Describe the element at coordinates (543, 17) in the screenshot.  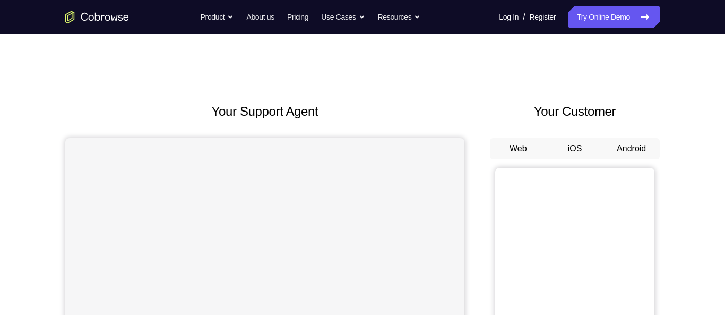
I see `a: Register` at that location.